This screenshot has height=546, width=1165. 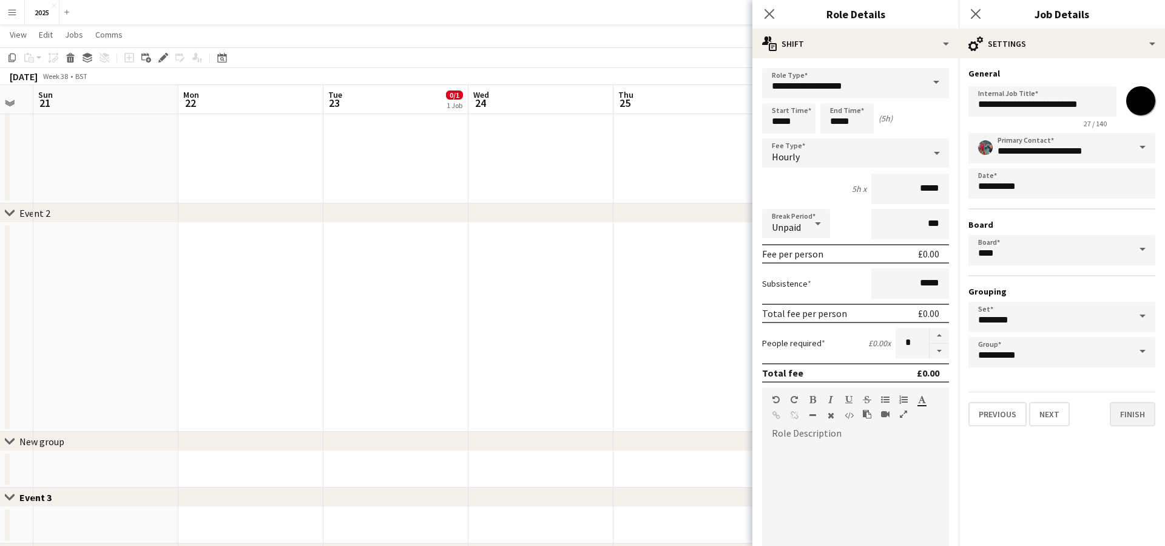 I want to click on button: Italic, so click(x=831, y=399).